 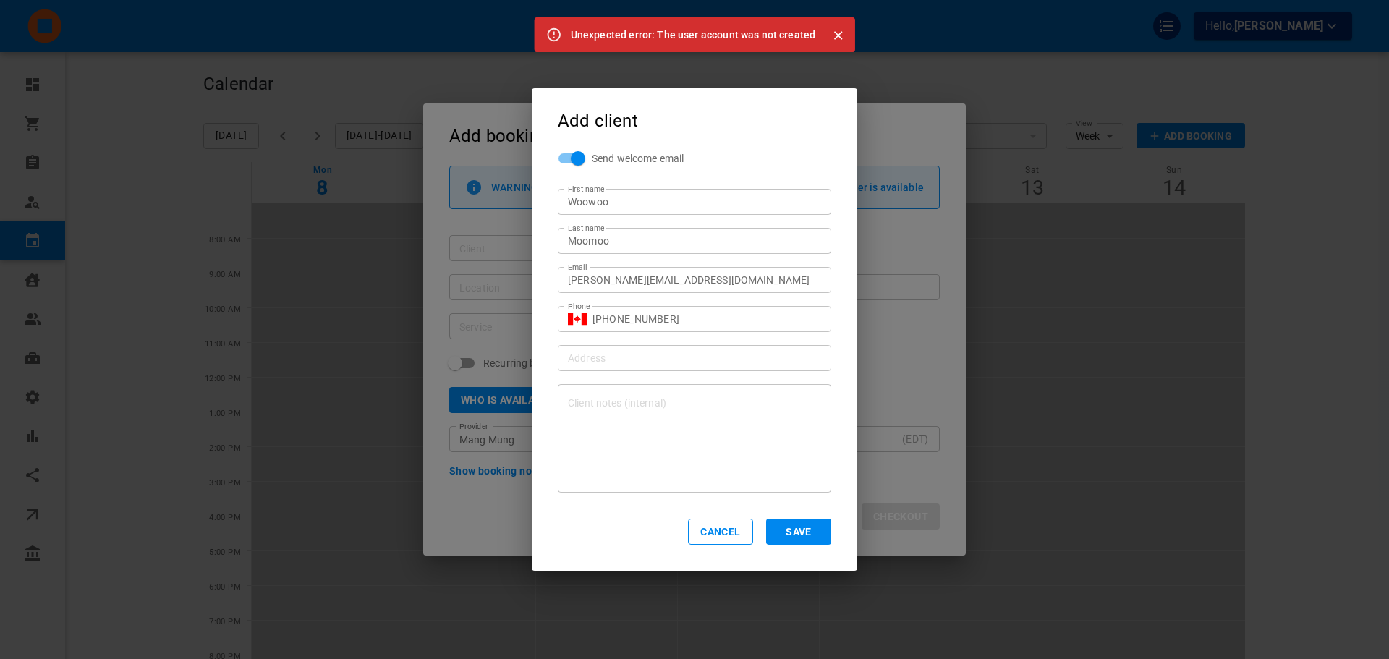 I want to click on button: Close, so click(x=837, y=35).